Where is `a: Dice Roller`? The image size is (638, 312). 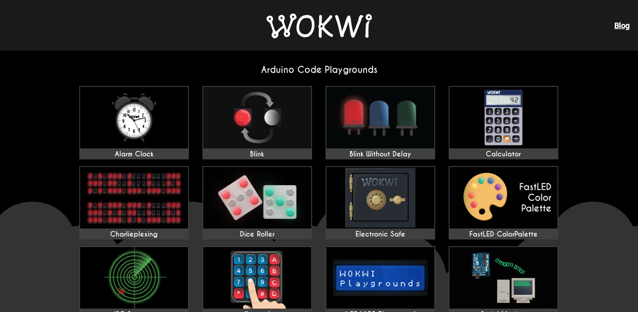
a: Dice Roller is located at coordinates (257, 203).